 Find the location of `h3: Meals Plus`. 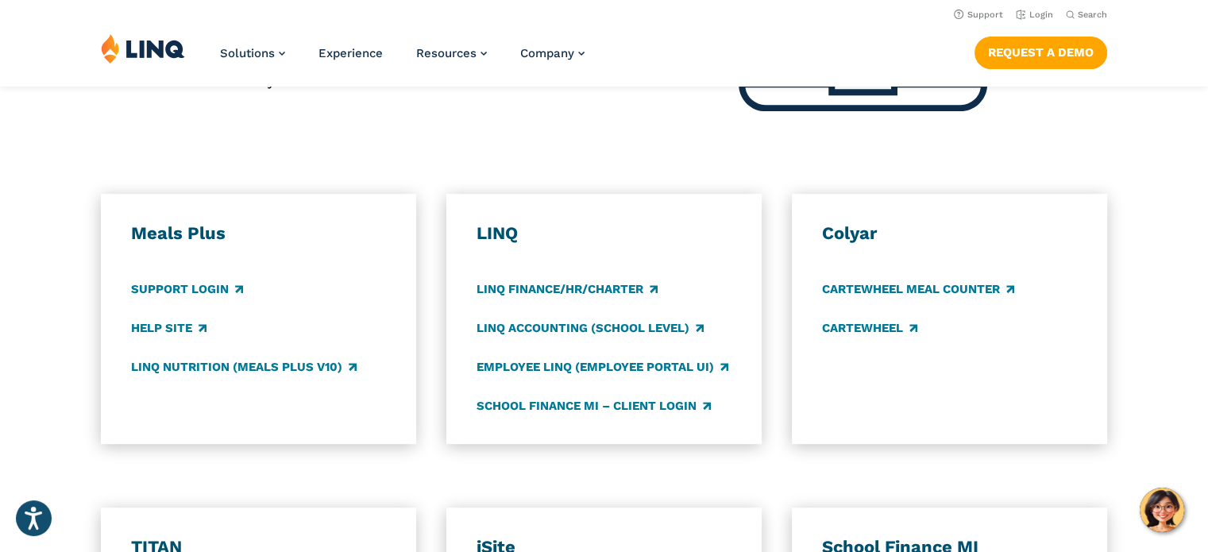

h3: Meals Plus is located at coordinates (258, 233).